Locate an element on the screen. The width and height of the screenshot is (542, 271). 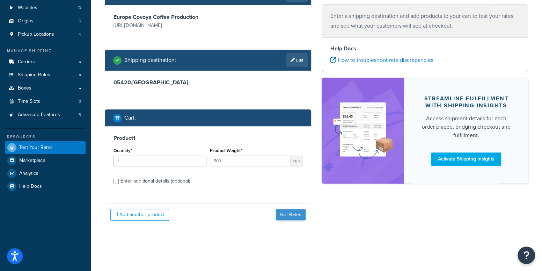
li: Analytics is located at coordinates (45, 173).